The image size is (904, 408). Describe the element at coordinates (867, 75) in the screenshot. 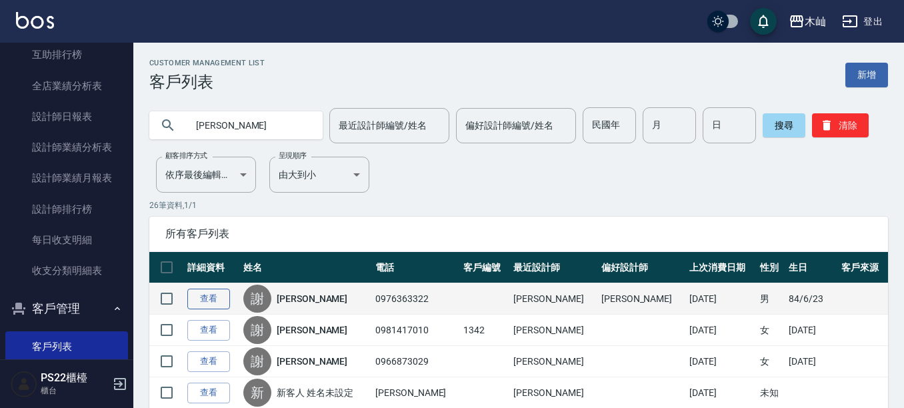

I see `a: 新增` at that location.